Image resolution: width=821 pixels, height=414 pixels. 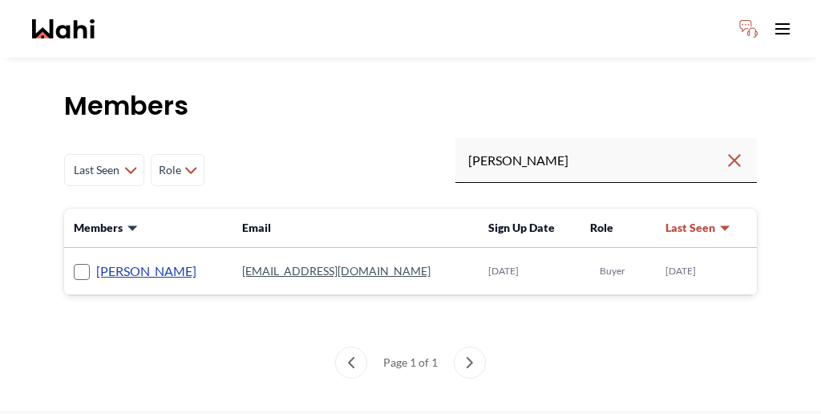 What do you see at coordinates (698, 228) in the screenshot?
I see `button: Last Seen` at bounding box center [698, 228].